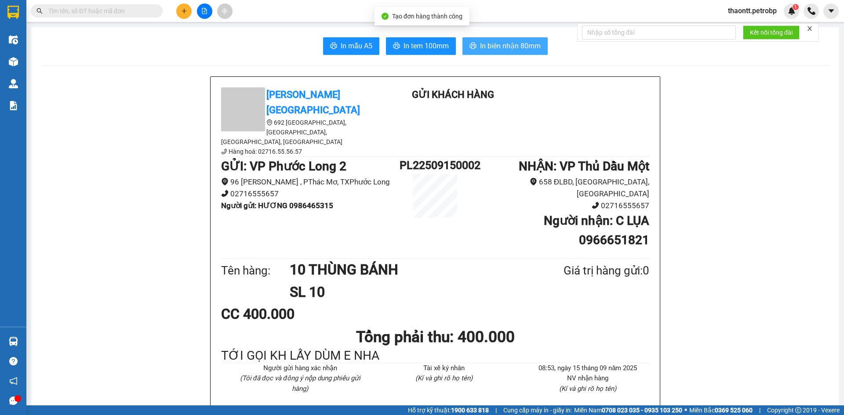  What do you see at coordinates (435, 337) in the screenshot?
I see `h1: Tổng phải thu: 400.000` at bounding box center [435, 337].